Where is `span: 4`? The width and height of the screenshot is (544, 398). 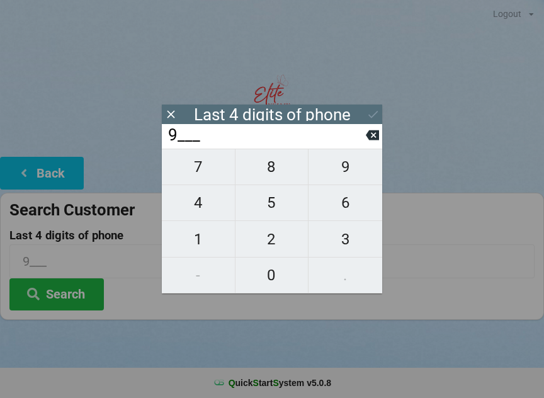 span: 4 is located at coordinates (198, 203).